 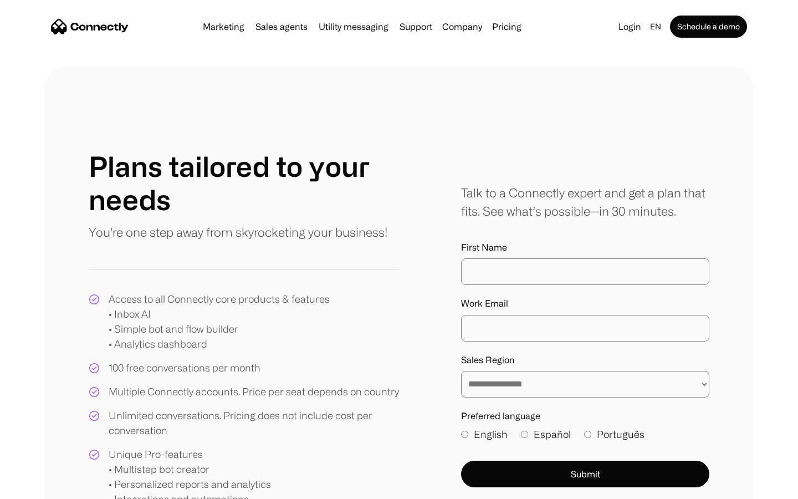 I want to click on input: English, so click(x=464, y=434).